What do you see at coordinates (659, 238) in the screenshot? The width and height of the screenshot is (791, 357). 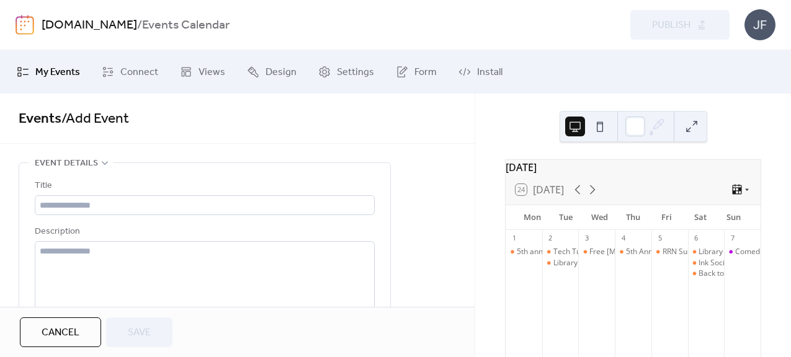 I see `div: 5` at bounding box center [659, 238].